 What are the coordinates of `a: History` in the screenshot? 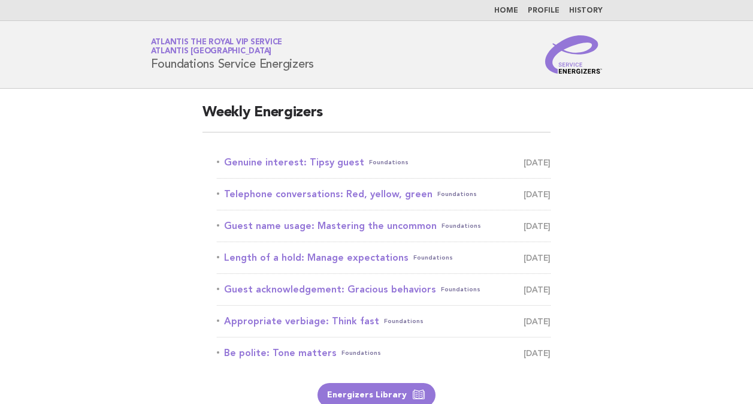 It's located at (586, 11).